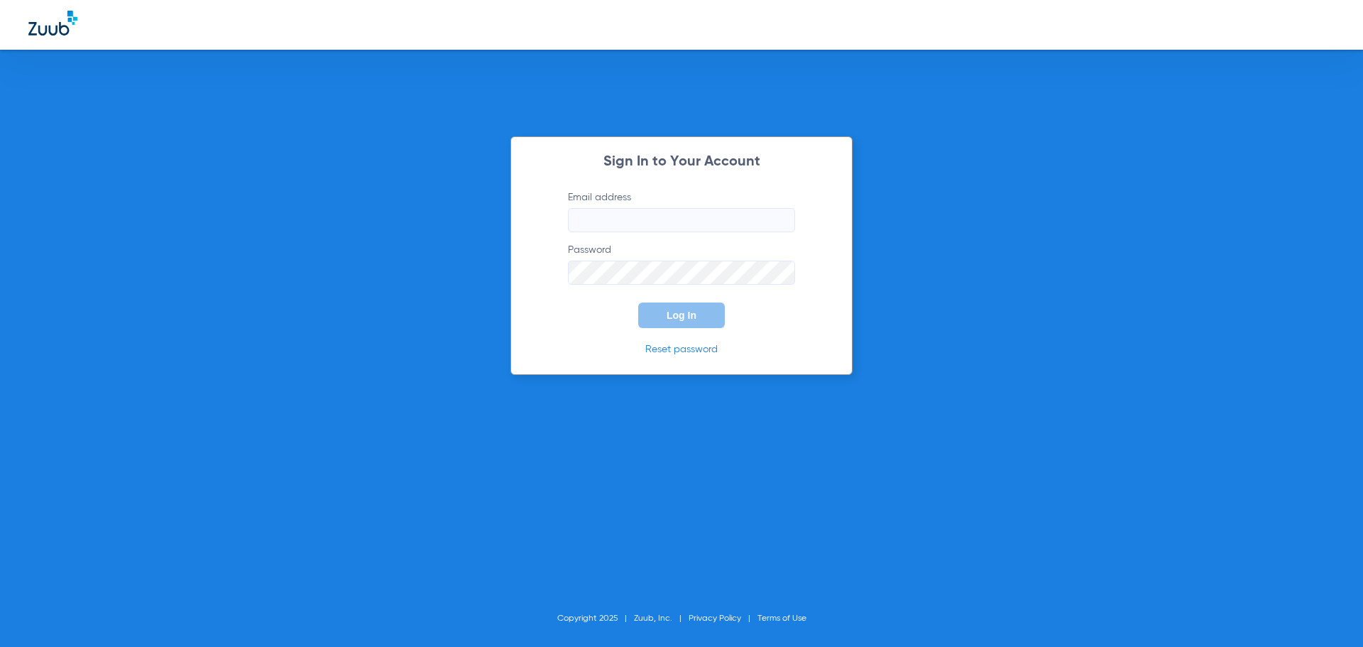 Image resolution: width=1363 pixels, height=647 pixels. Describe the element at coordinates (53, 23) in the screenshot. I see `img: Zuub Logo` at that location.